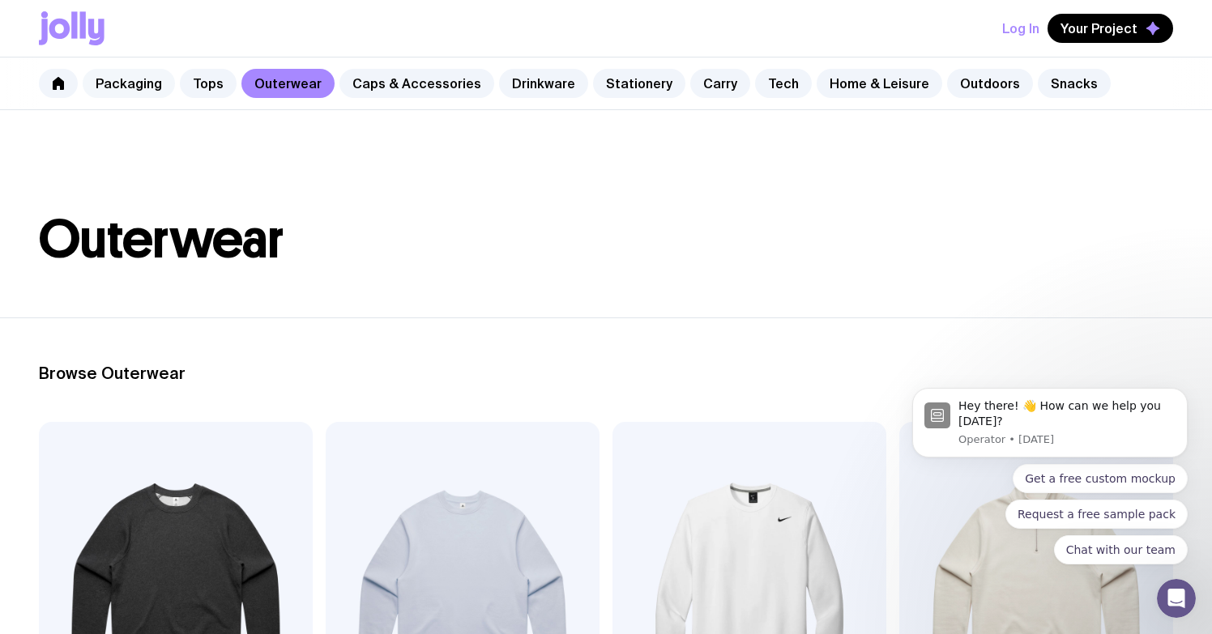 This screenshot has height=634, width=1212. Describe the element at coordinates (543, 83) in the screenshot. I see `a: Drinkware` at that location.